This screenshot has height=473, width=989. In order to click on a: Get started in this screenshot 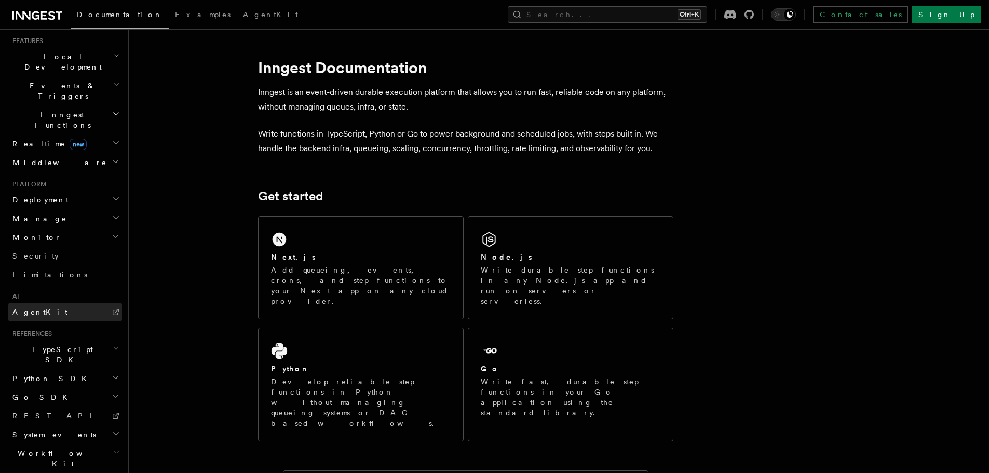, I will do `click(290, 196)`.